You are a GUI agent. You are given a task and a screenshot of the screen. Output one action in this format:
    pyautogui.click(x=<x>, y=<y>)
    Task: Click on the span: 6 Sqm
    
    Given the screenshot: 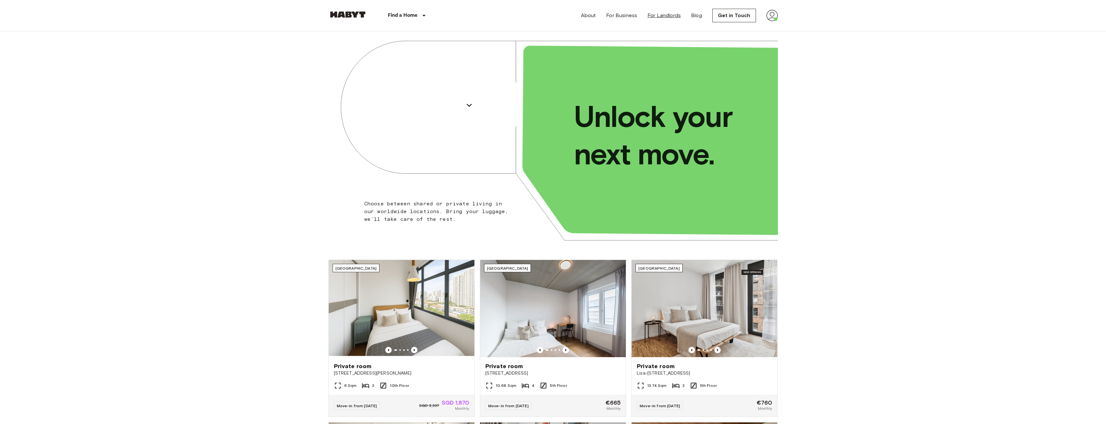 What is the action you would take?
    pyautogui.click(x=350, y=386)
    